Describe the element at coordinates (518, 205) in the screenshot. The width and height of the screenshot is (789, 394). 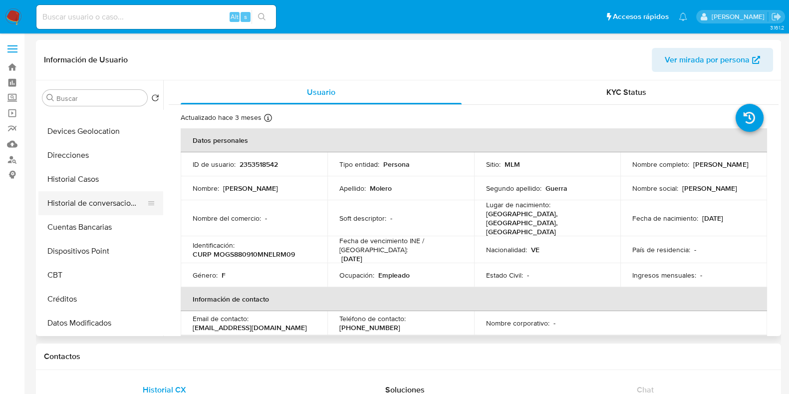
I see `p: Lugar de nacimiento :` at that location.